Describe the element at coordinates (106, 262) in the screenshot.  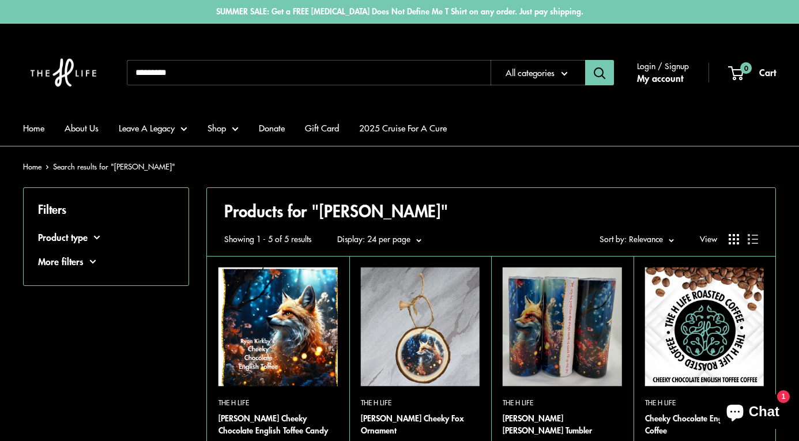
I see `button: More filters` at that location.